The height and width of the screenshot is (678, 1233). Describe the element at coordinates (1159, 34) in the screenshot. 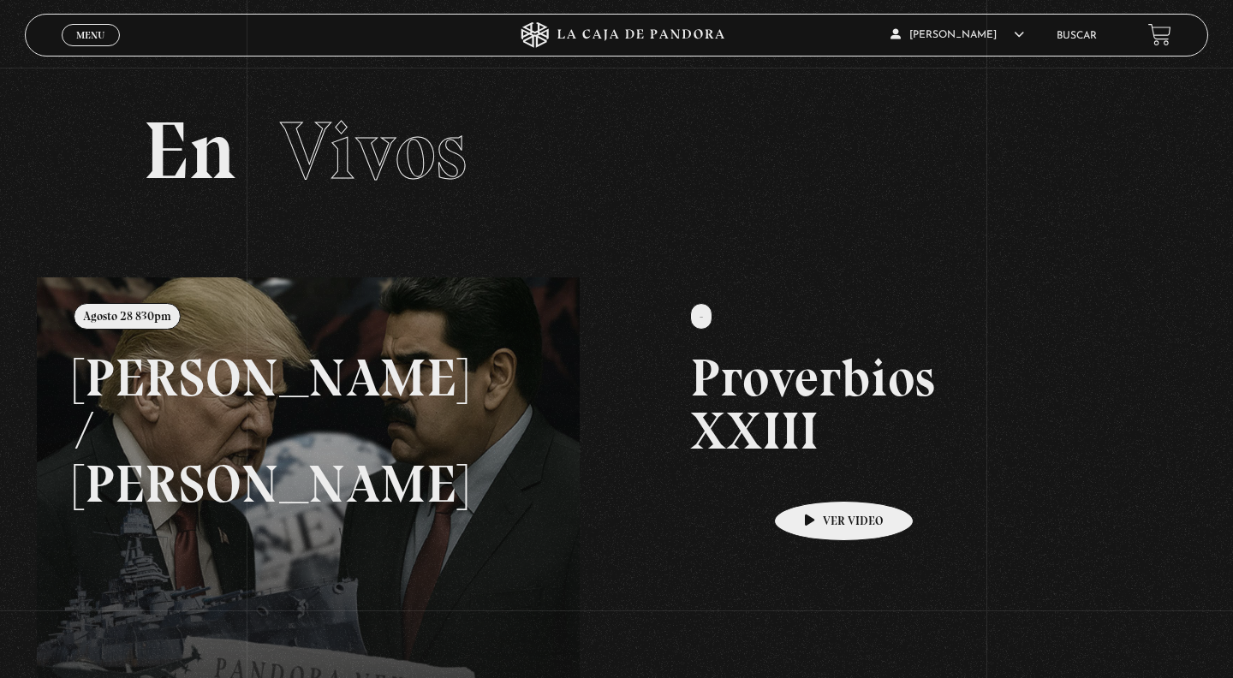

I see `a: View your shopping cart` at that location.